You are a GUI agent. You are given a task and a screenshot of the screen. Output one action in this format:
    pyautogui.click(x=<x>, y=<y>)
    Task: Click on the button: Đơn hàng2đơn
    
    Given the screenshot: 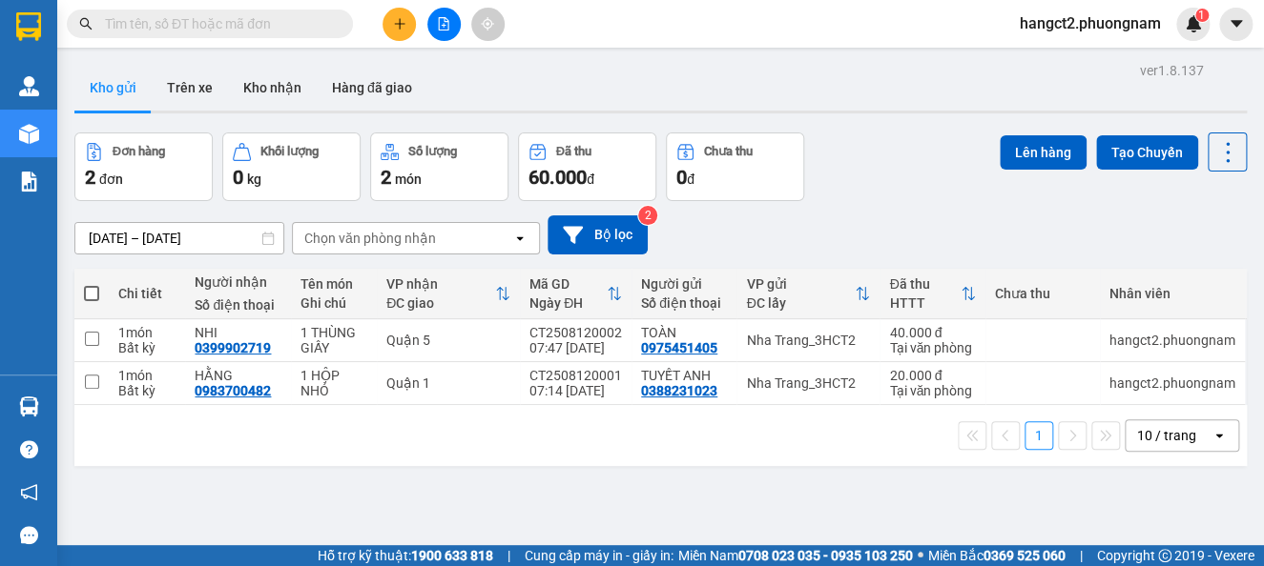 What is the action you would take?
    pyautogui.click(x=143, y=167)
    